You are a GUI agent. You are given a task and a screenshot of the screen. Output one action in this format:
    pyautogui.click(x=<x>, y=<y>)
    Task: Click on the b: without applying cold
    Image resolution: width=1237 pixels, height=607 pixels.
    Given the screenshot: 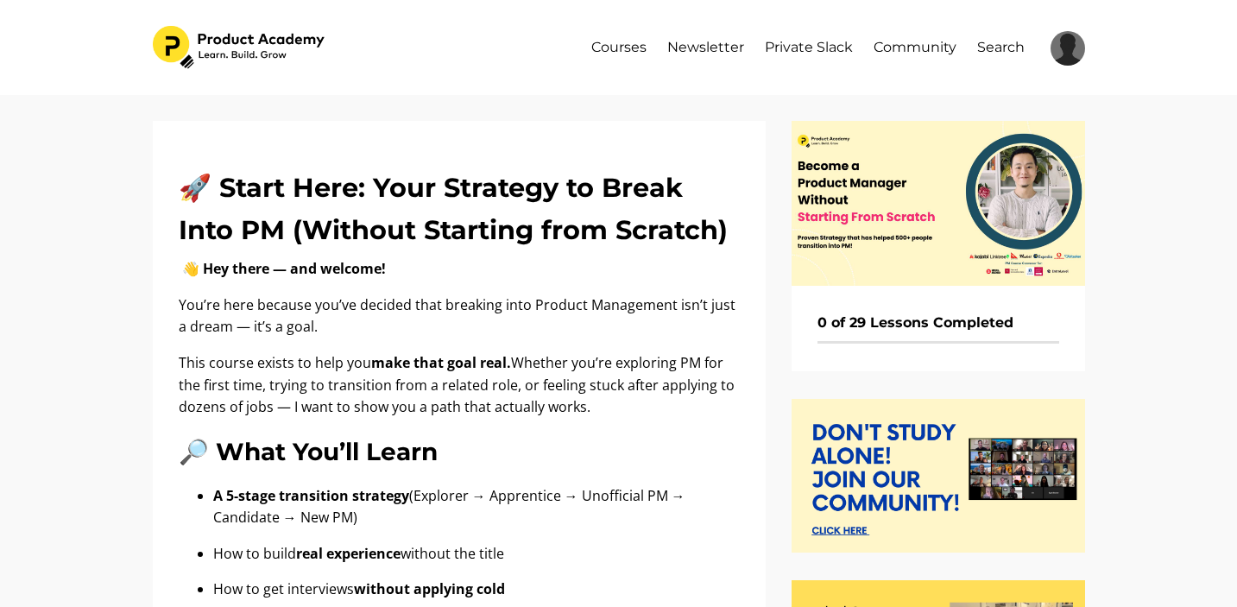 What is the action you would take?
    pyautogui.click(x=429, y=589)
    